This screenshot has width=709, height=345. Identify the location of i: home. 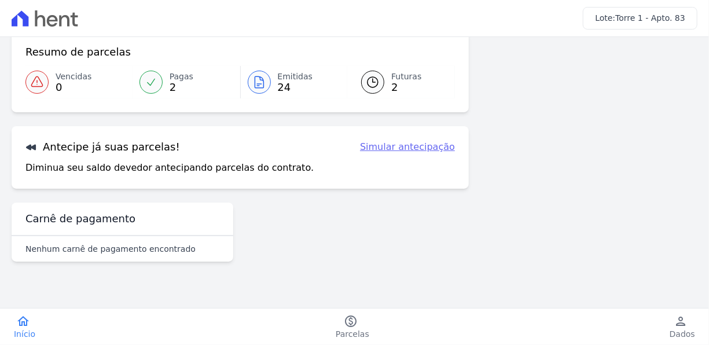
(23, 321).